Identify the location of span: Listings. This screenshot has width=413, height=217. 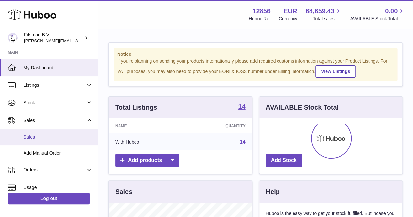
(55, 85).